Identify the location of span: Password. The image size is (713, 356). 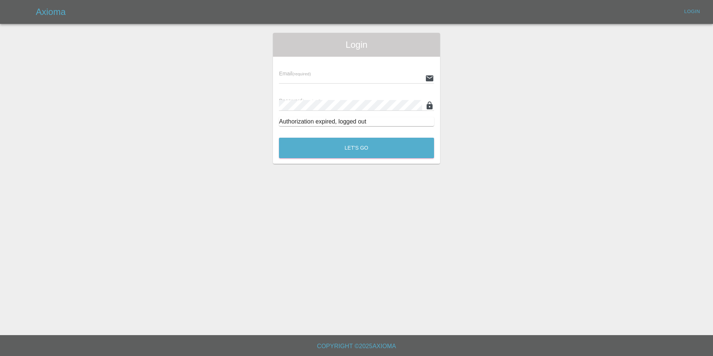
(300, 101).